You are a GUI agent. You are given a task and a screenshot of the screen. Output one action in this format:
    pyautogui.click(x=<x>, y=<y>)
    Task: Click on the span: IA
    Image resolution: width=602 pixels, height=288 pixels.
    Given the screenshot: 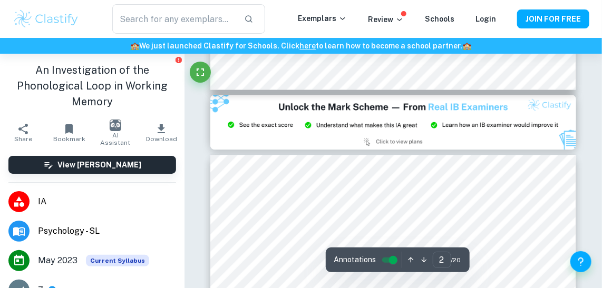 What is the action you would take?
    pyautogui.click(x=107, y=202)
    